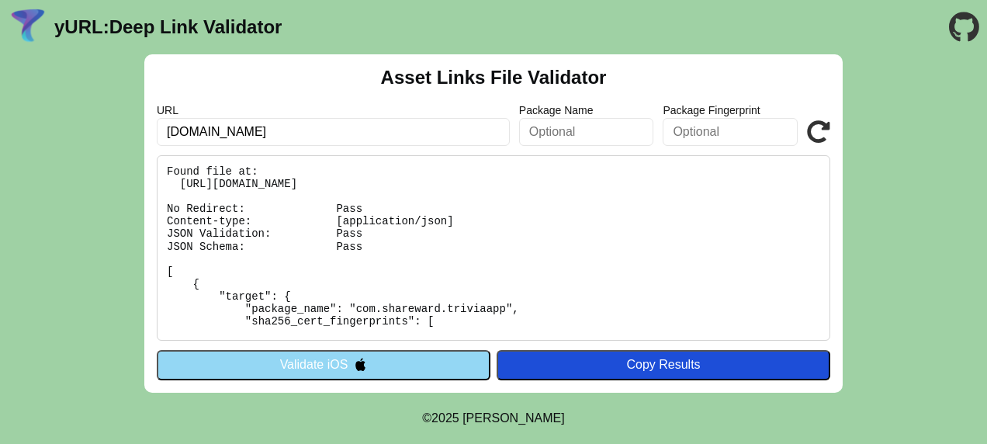 This screenshot has width=987, height=444. What do you see at coordinates (168, 27) in the screenshot?
I see `a: yURL:Deep Link Validator` at bounding box center [168, 27].